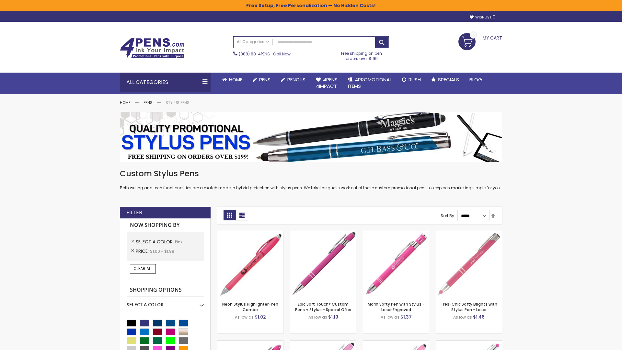  I want to click on label: Sort By, so click(447, 215).